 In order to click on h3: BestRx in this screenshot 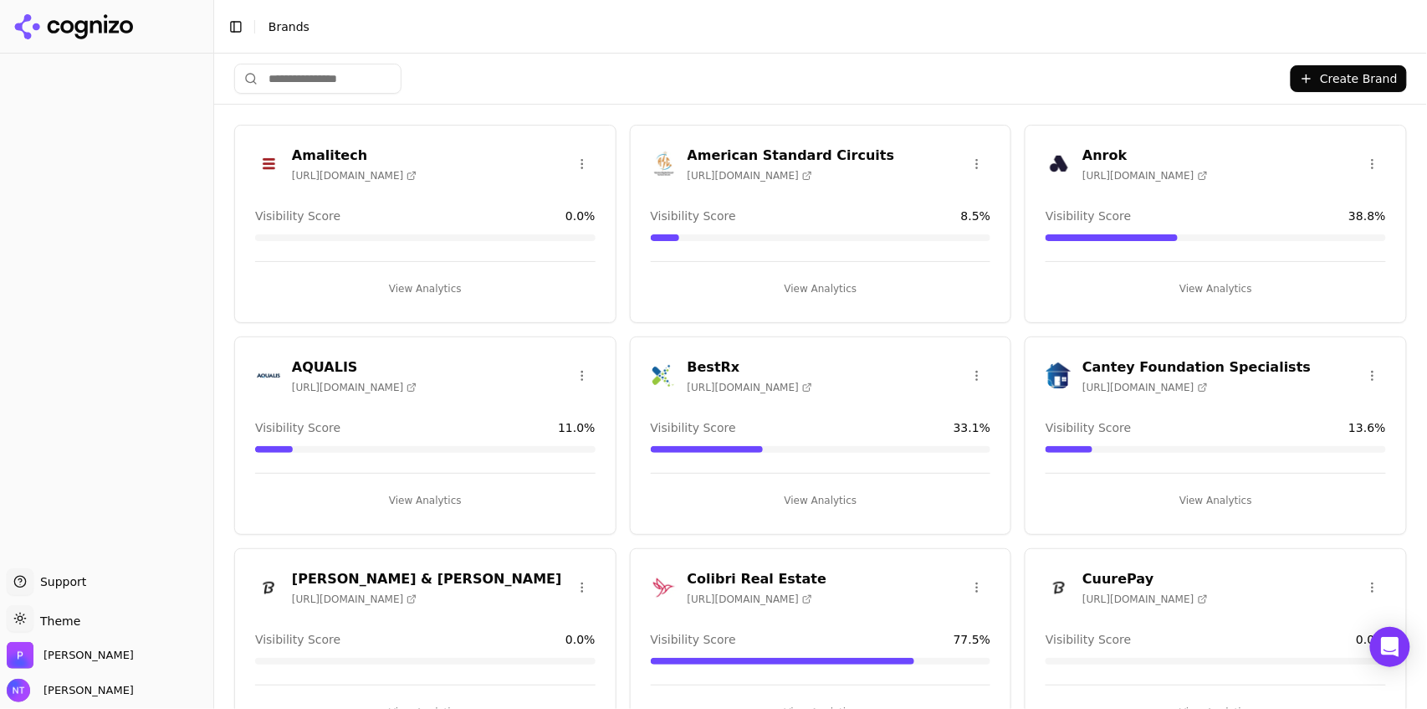, I will do `click(750, 367)`.